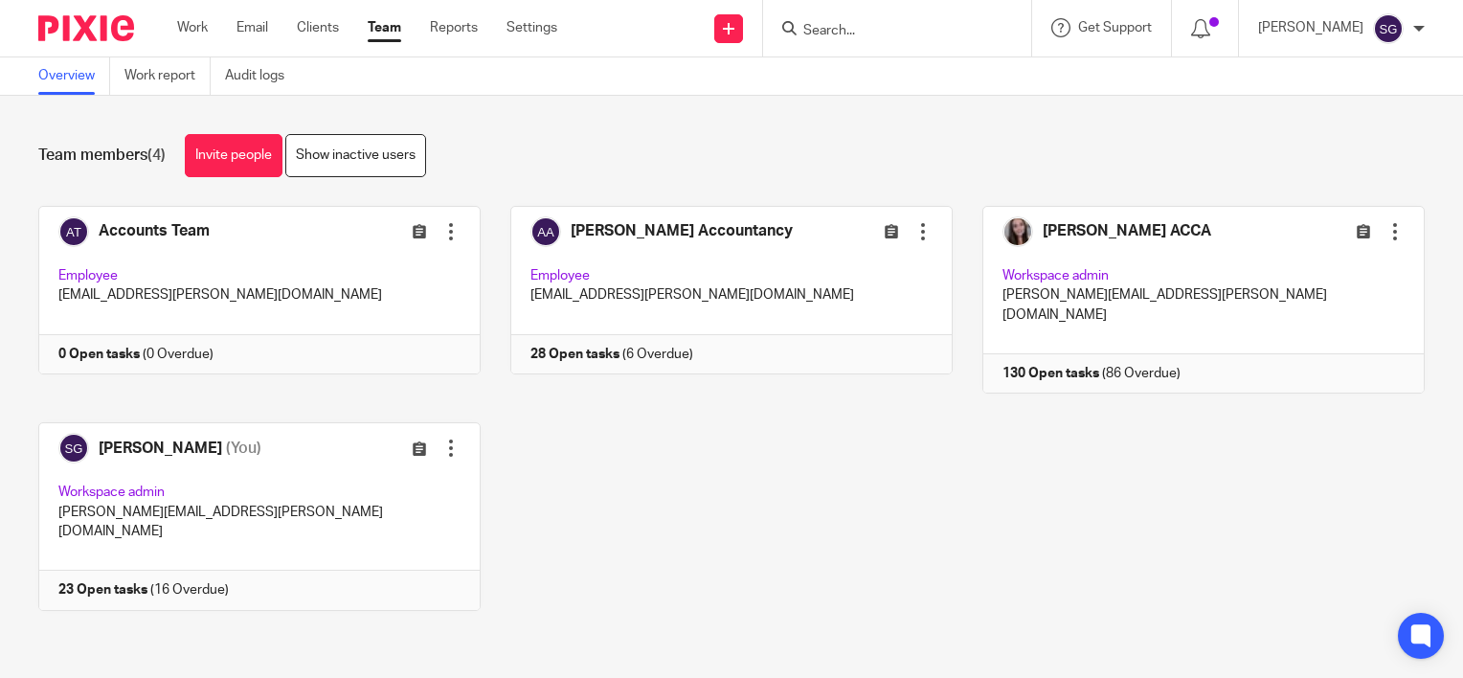 This screenshot has width=1463, height=678. Describe the element at coordinates (252, 28) in the screenshot. I see `a: Email` at that location.